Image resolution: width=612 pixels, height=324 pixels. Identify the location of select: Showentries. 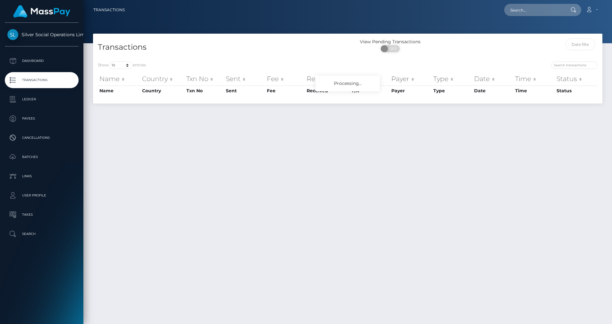
(121, 65).